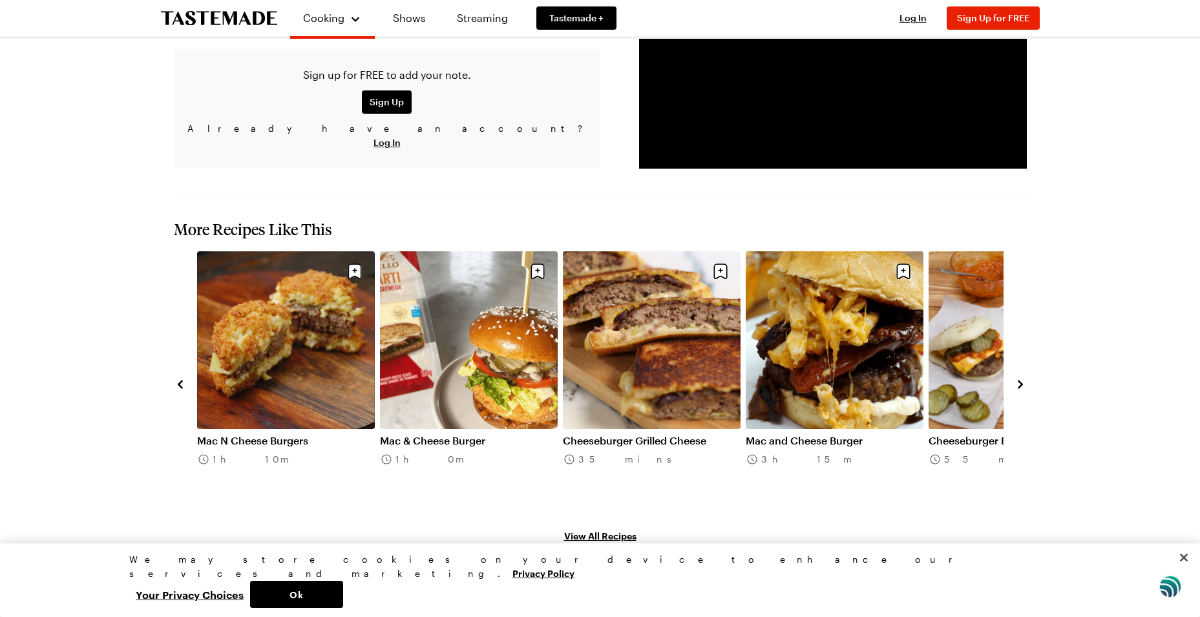 This screenshot has height=617, width=1200. What do you see at coordinates (993, 18) in the screenshot?
I see `button: Sign Up for FREE` at bounding box center [993, 18].